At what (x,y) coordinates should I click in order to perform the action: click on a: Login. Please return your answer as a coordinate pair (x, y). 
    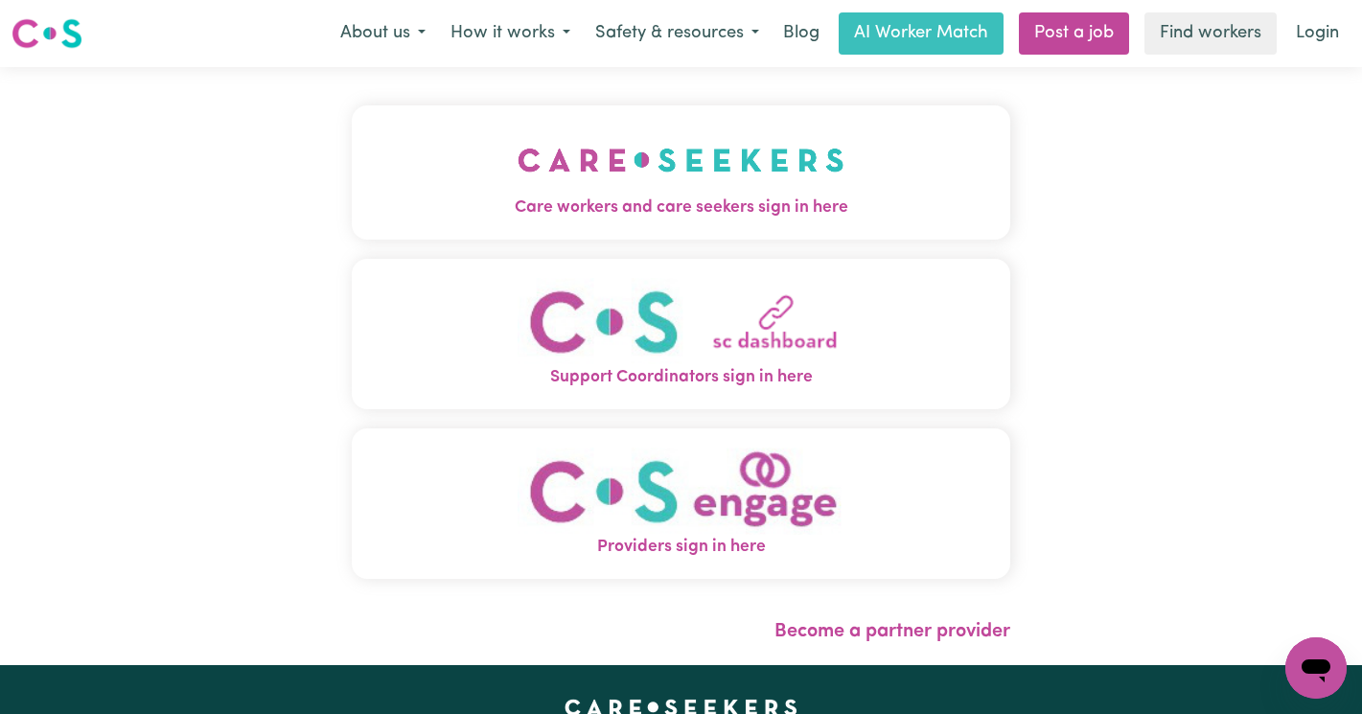
    Looking at the image, I should click on (1317, 34).